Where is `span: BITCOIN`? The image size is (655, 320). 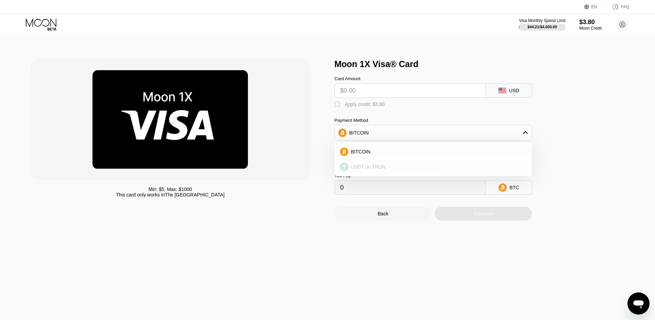
span: BITCOIN is located at coordinates (360, 152).